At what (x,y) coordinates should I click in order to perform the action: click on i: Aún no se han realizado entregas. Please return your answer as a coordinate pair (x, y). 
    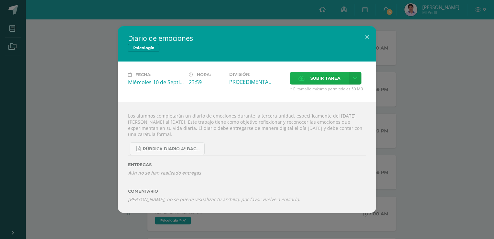
    Looking at the image, I should click on (247, 172).